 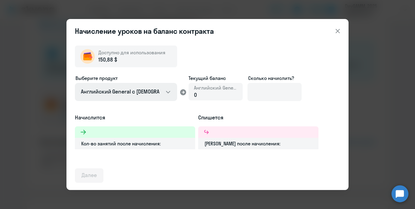 I want to click on h5: Начислится, so click(x=135, y=117).